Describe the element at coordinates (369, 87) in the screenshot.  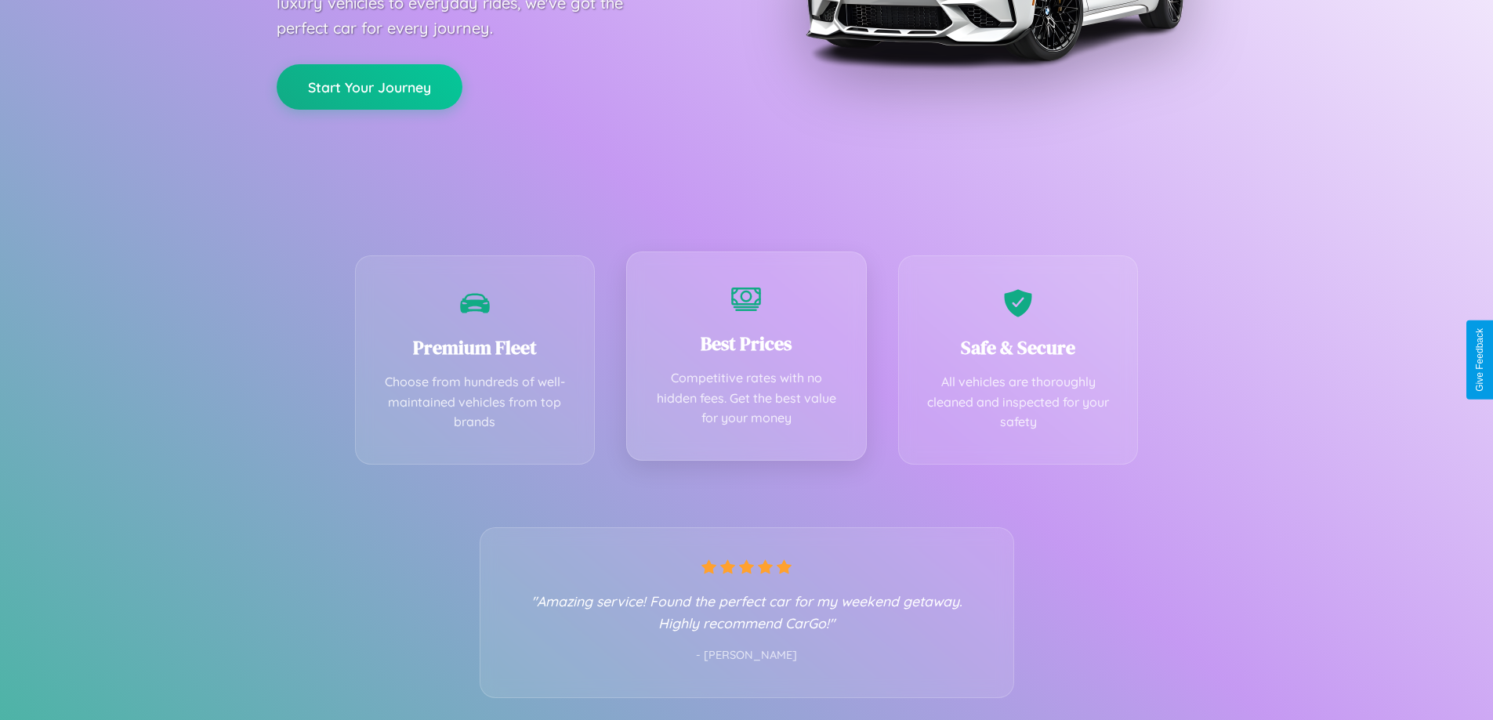
I see `button: Start Your Journey` at that location.